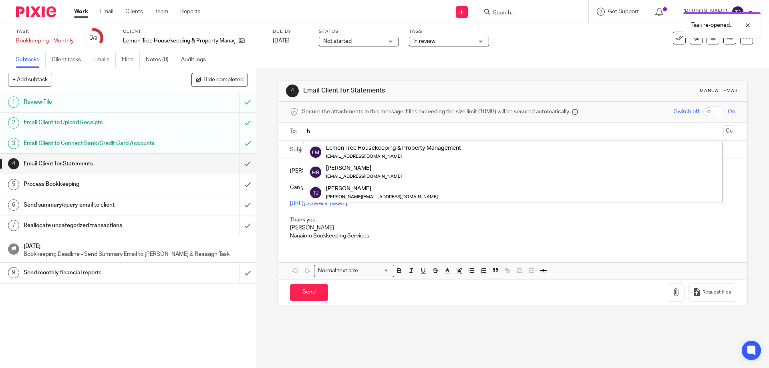 The width and height of the screenshot is (769, 368). I want to click on a: Emails, so click(105, 60).